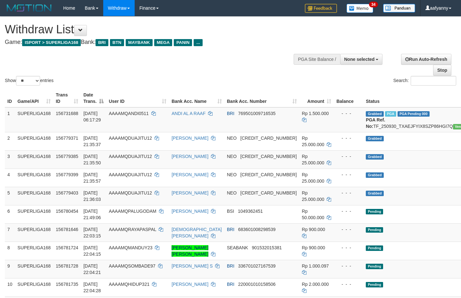  Describe the element at coordinates (67, 266) in the screenshot. I see `span: 156781728` at that location.